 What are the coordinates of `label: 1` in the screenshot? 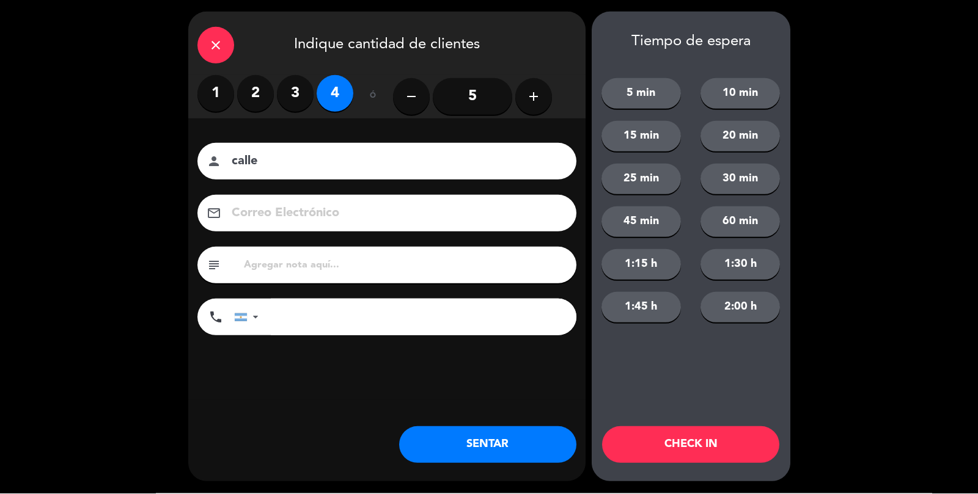 It's located at (216, 94).